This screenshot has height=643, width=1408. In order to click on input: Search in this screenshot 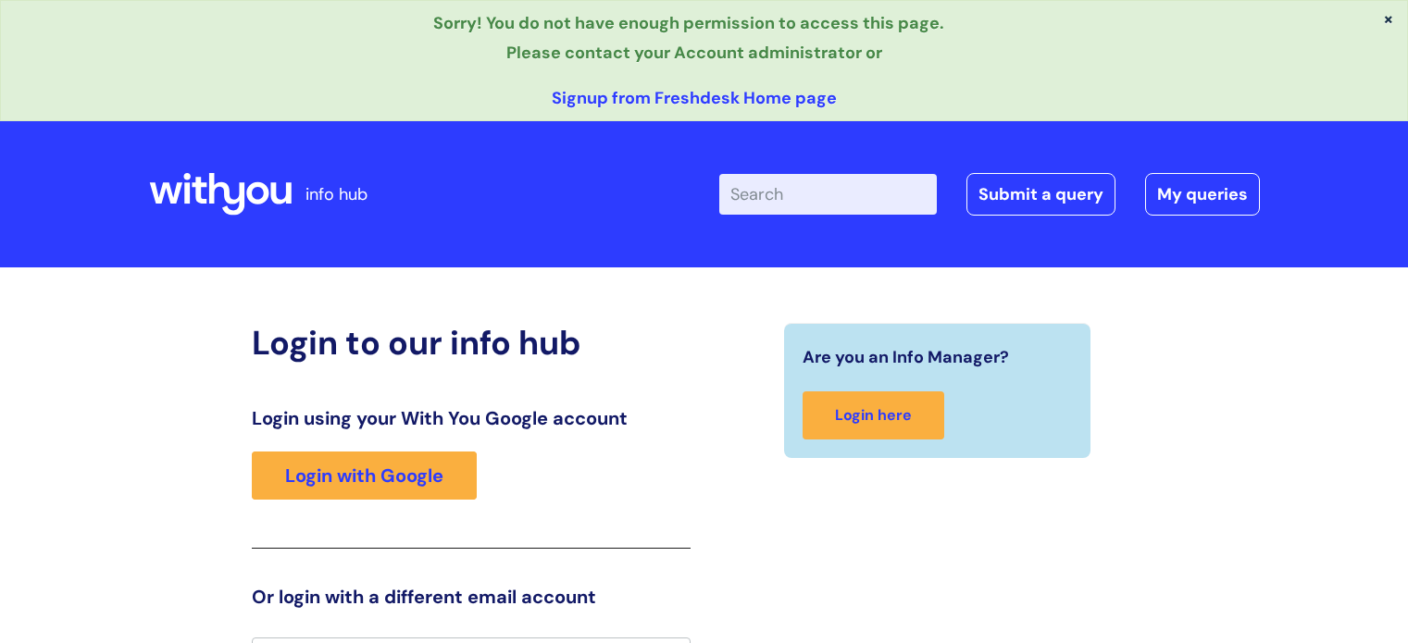, I will do `click(828, 194)`.